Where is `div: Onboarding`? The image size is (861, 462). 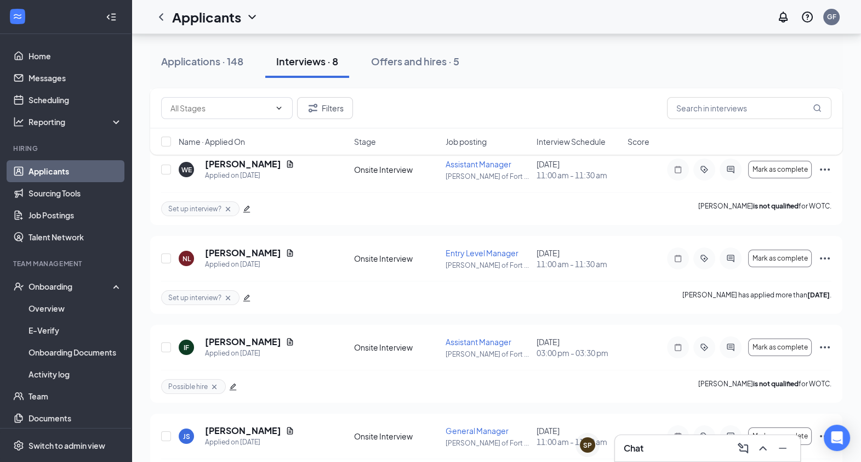 div: Onboarding is located at coordinates (71, 286).